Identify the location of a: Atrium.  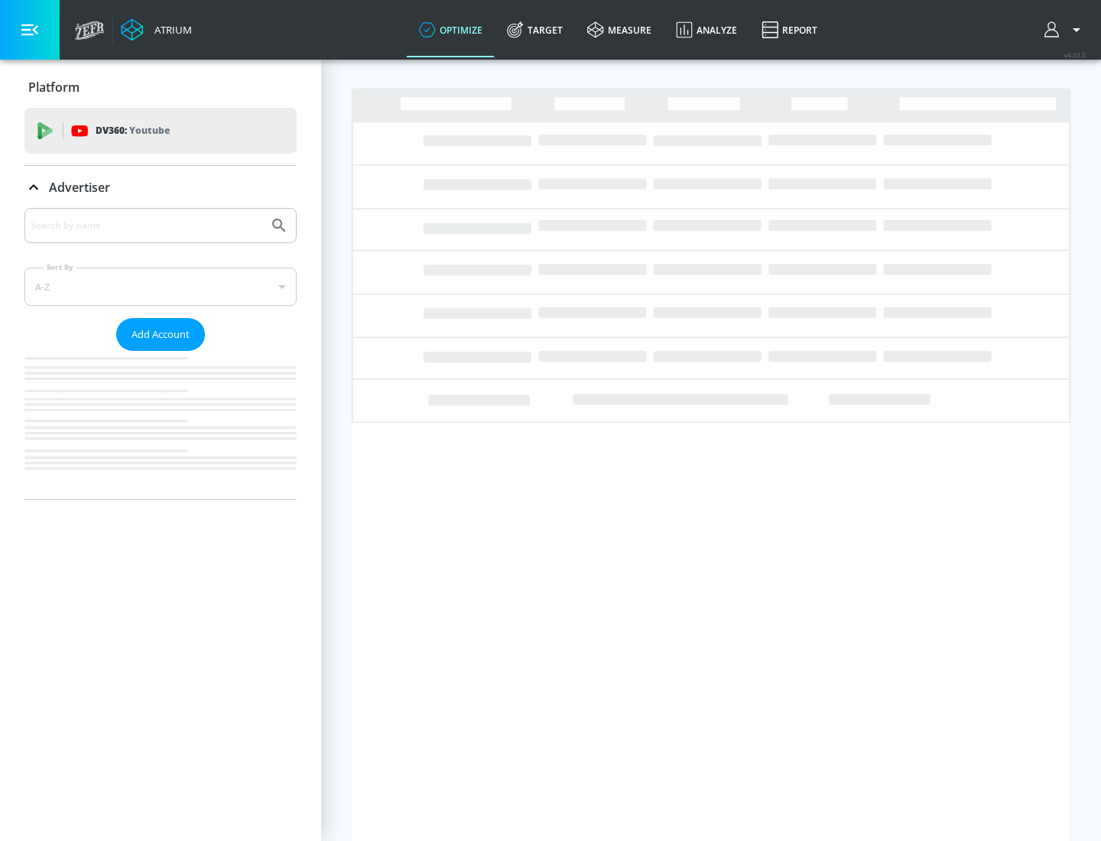
(156, 30).